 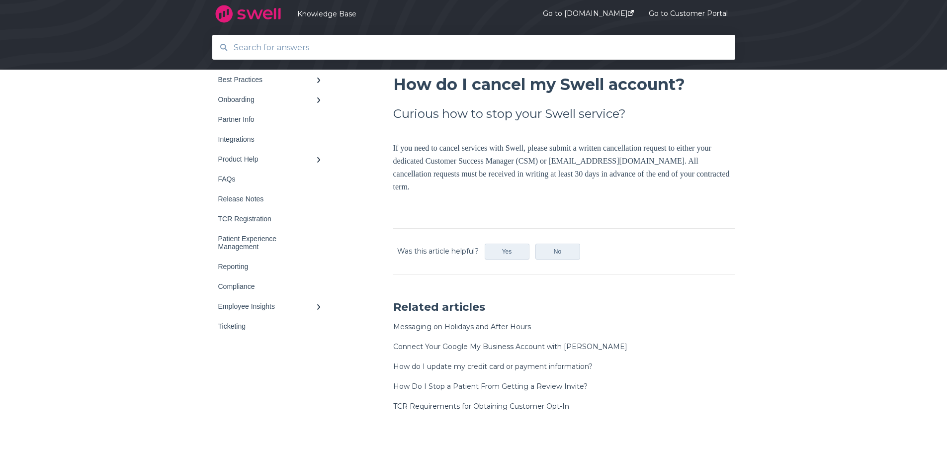 I want to click on div: Ticketing, so click(x=267, y=326).